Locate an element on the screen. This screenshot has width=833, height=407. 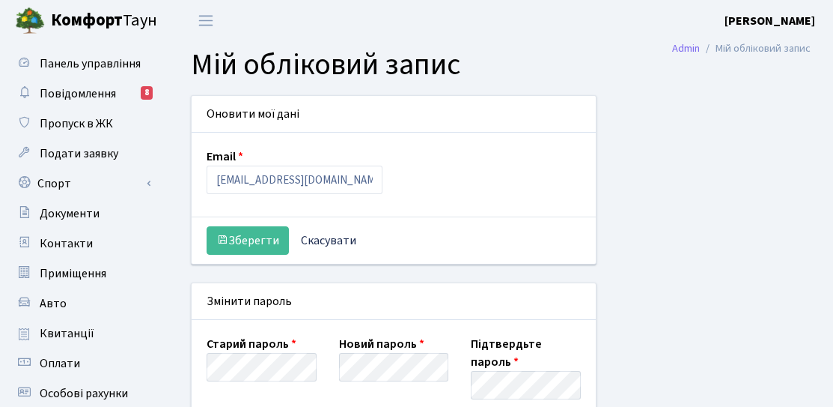
nav: breadcrumb is located at coordinates (741, 49).